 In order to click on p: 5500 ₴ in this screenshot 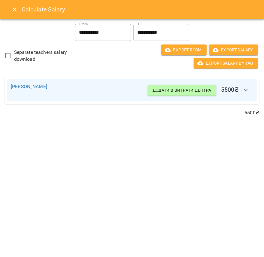, I will do `click(132, 113)`.